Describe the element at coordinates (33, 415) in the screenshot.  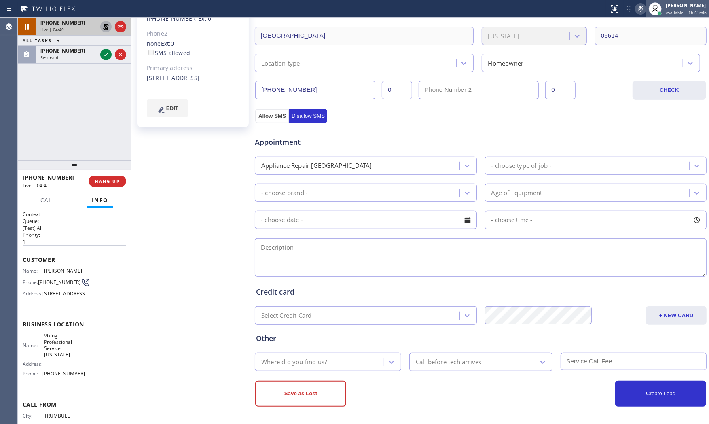
I see `span: City:` at that location.